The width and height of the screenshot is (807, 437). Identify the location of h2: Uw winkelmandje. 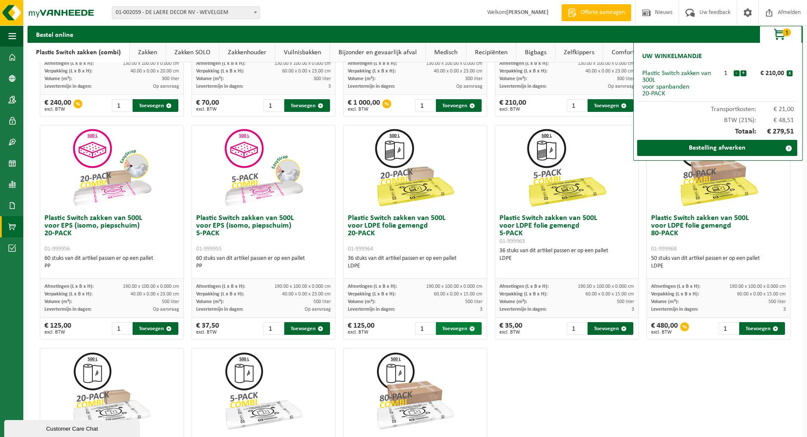
(672, 56).